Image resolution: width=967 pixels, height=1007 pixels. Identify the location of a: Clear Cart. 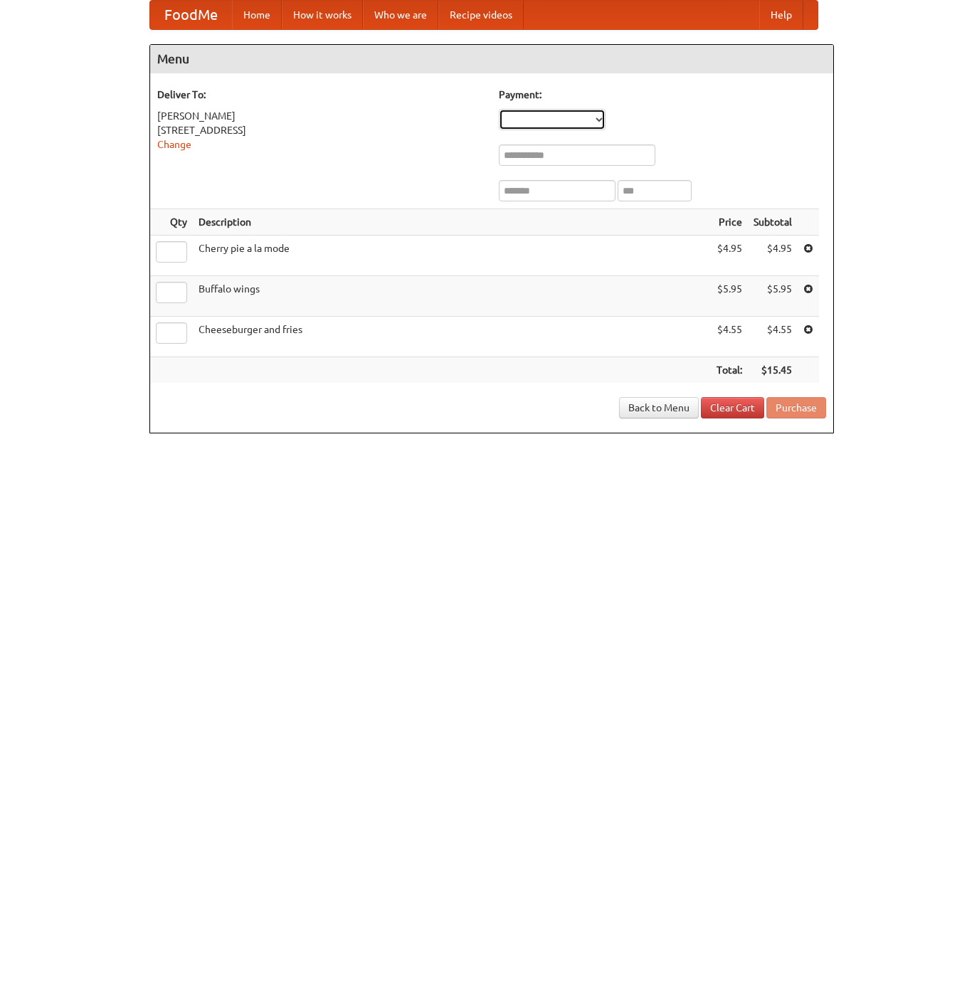
(732, 408).